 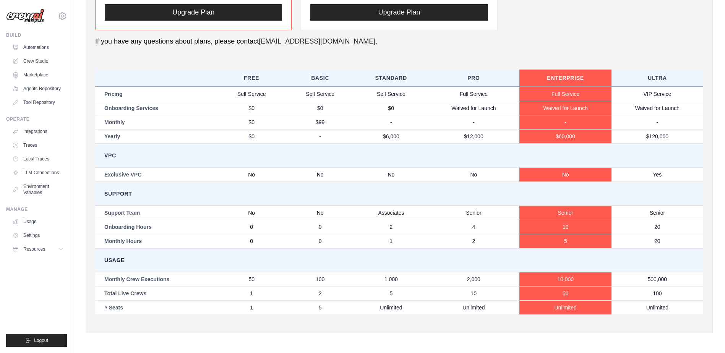 What do you see at coordinates (657, 293) in the screenshot?
I see `td: 100` at bounding box center [657, 293].